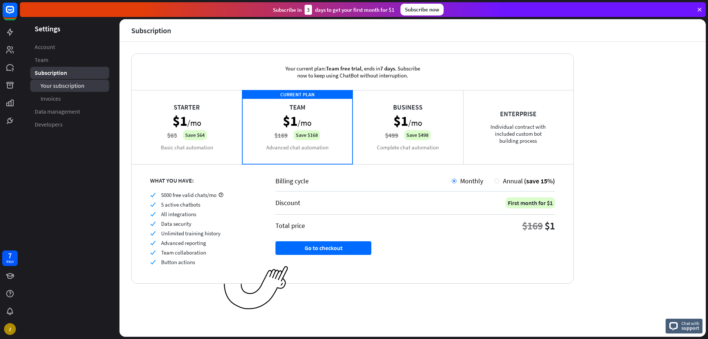  Describe the element at coordinates (70, 124) in the screenshot. I see `a: Developers` at that location.